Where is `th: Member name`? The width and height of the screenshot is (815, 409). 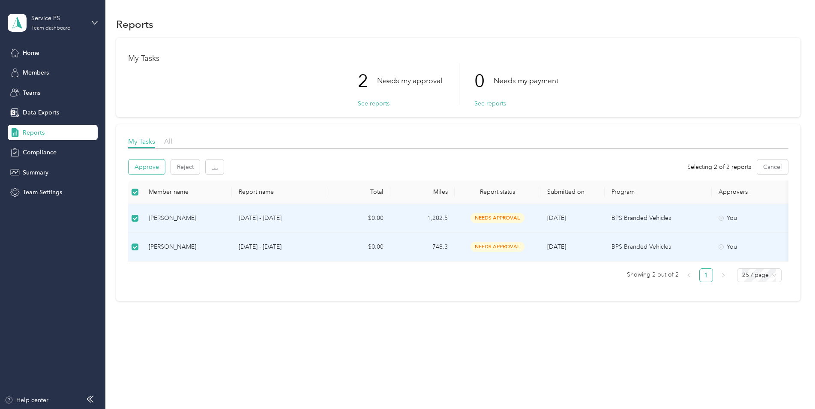 th: Member name is located at coordinates (187, 192).